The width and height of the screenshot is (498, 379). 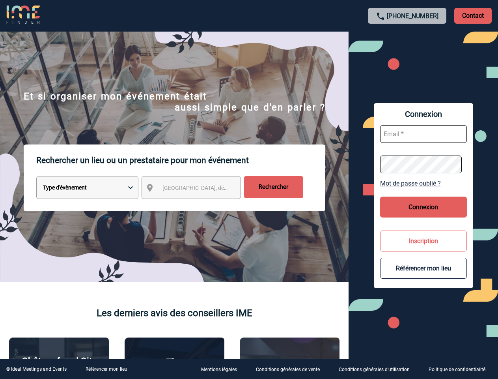 I want to click on p: Conditions générales d'utilisation, so click(x=374, y=370).